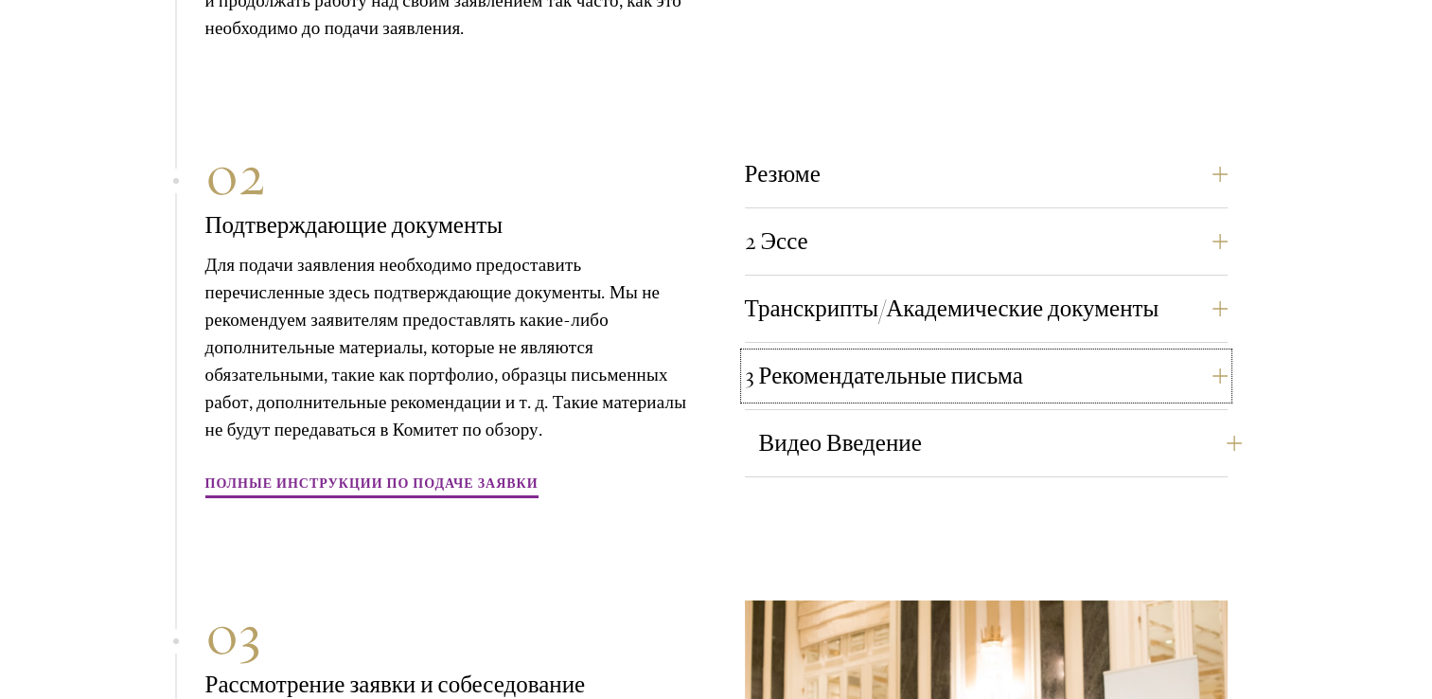 The image size is (1432, 699). What do you see at coordinates (447, 634) in the screenshot?
I see `div: 03` at bounding box center [447, 634].